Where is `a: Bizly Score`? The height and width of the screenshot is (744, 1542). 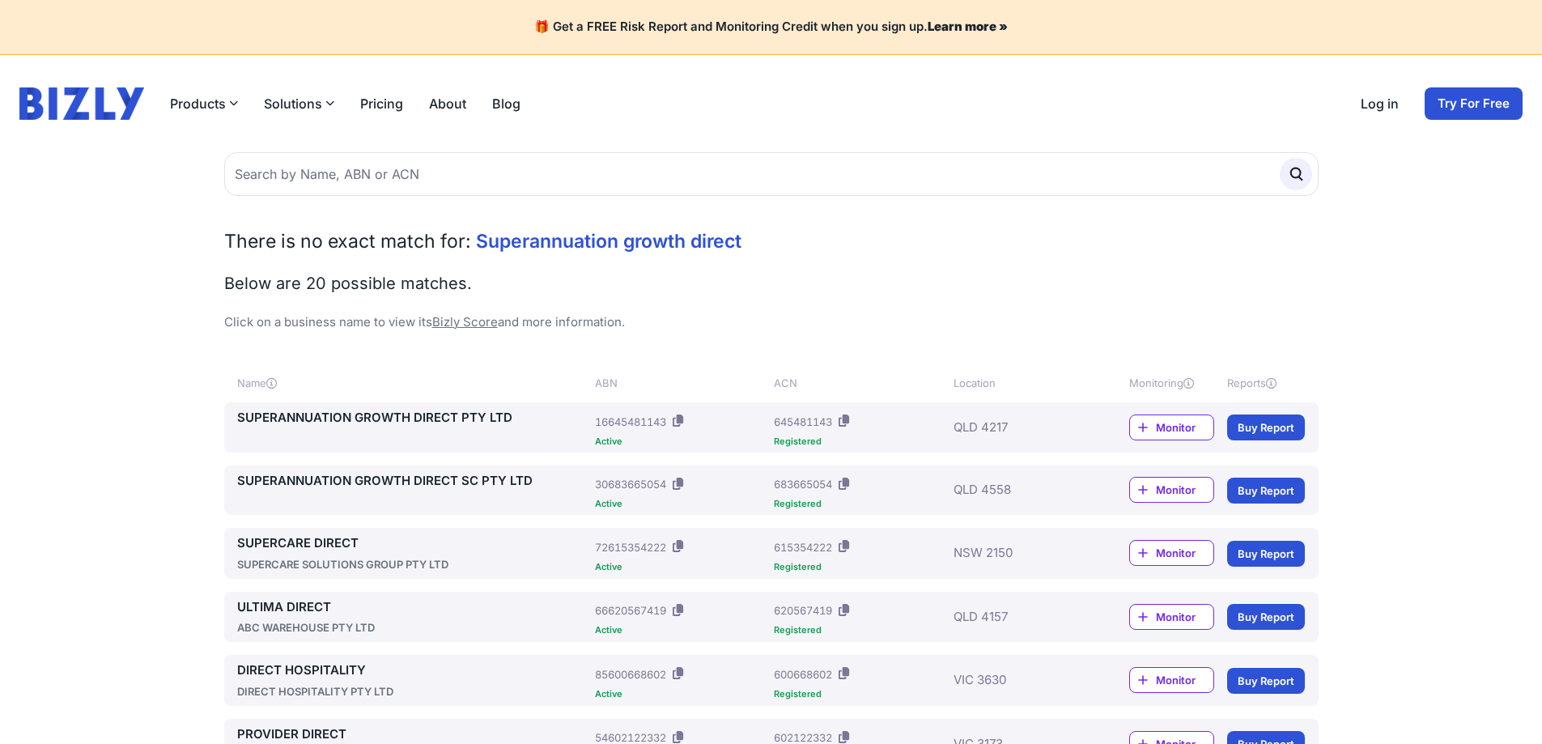
a: Bizly Score is located at coordinates (465, 321).